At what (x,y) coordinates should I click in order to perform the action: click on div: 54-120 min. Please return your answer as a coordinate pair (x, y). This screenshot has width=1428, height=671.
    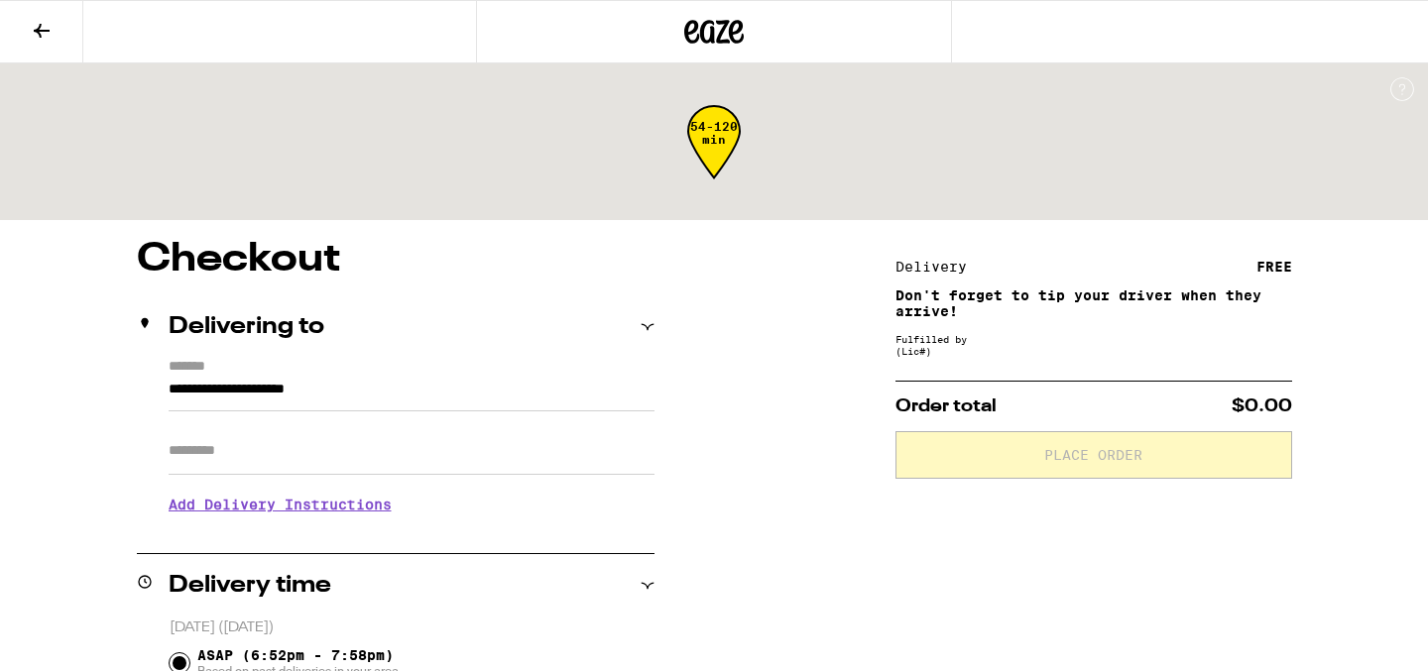
    Looking at the image, I should click on (714, 157).